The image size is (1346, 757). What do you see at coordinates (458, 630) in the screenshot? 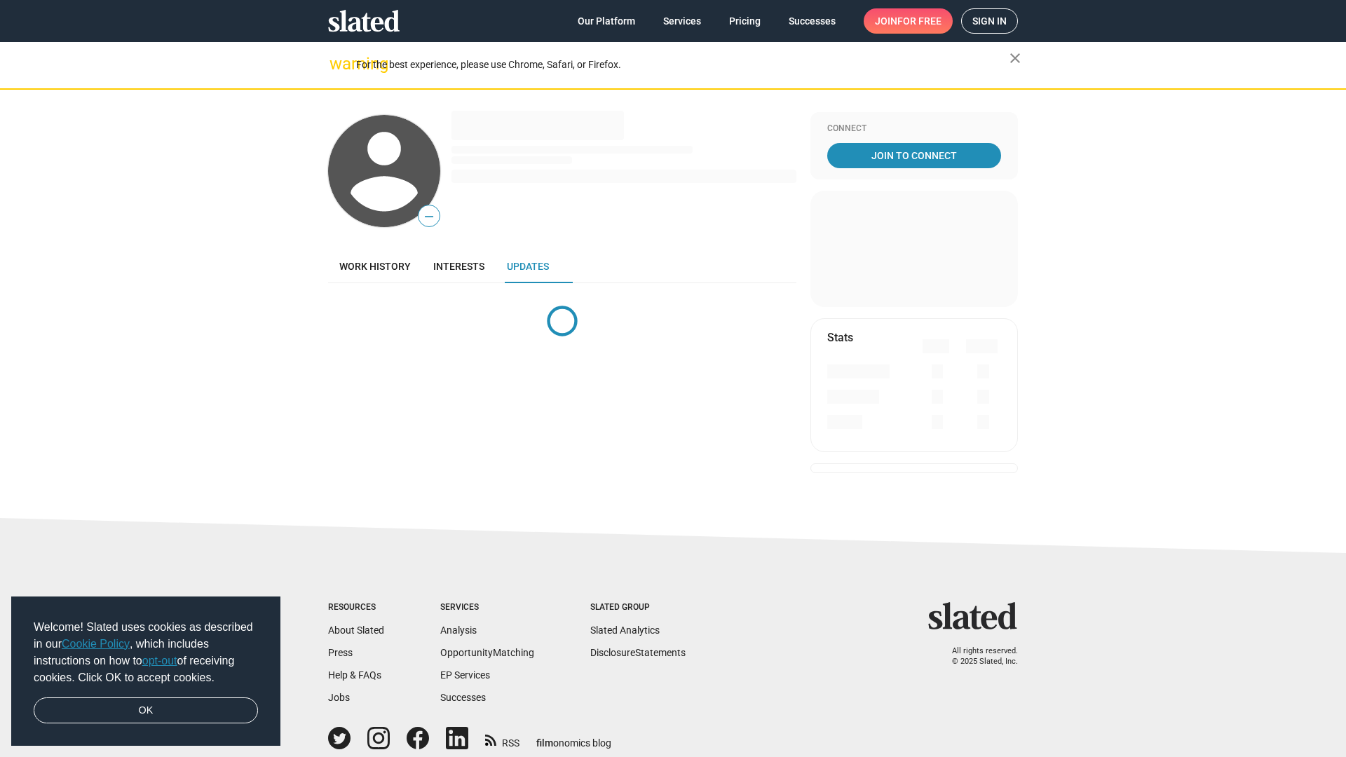
I see `a: Analysis` at bounding box center [458, 630].